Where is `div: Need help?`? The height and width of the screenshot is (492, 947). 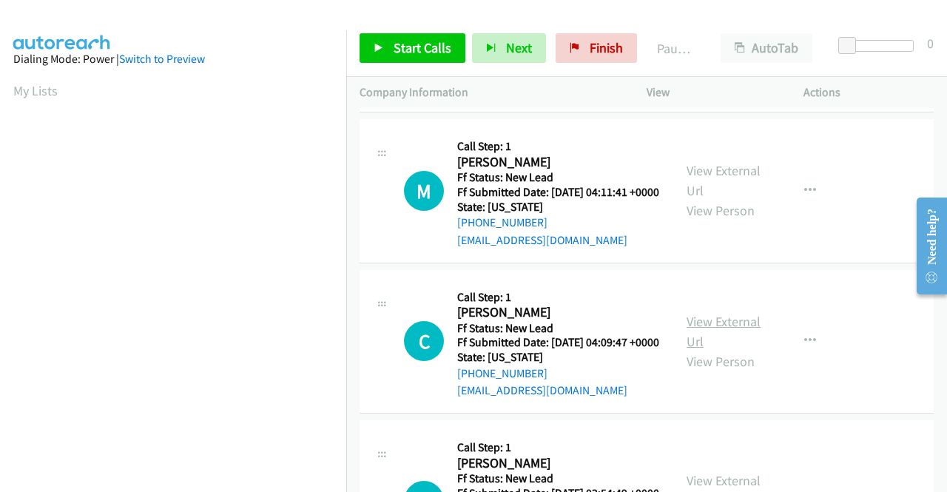
div: Need help? is located at coordinates (27, 50).